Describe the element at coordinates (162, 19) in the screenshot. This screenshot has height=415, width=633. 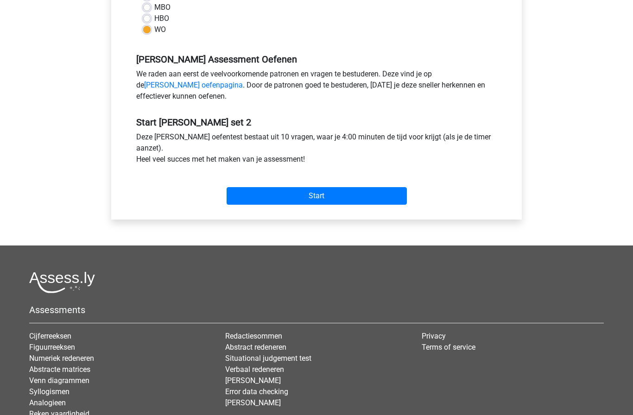
I see `label: HBO` at that location.